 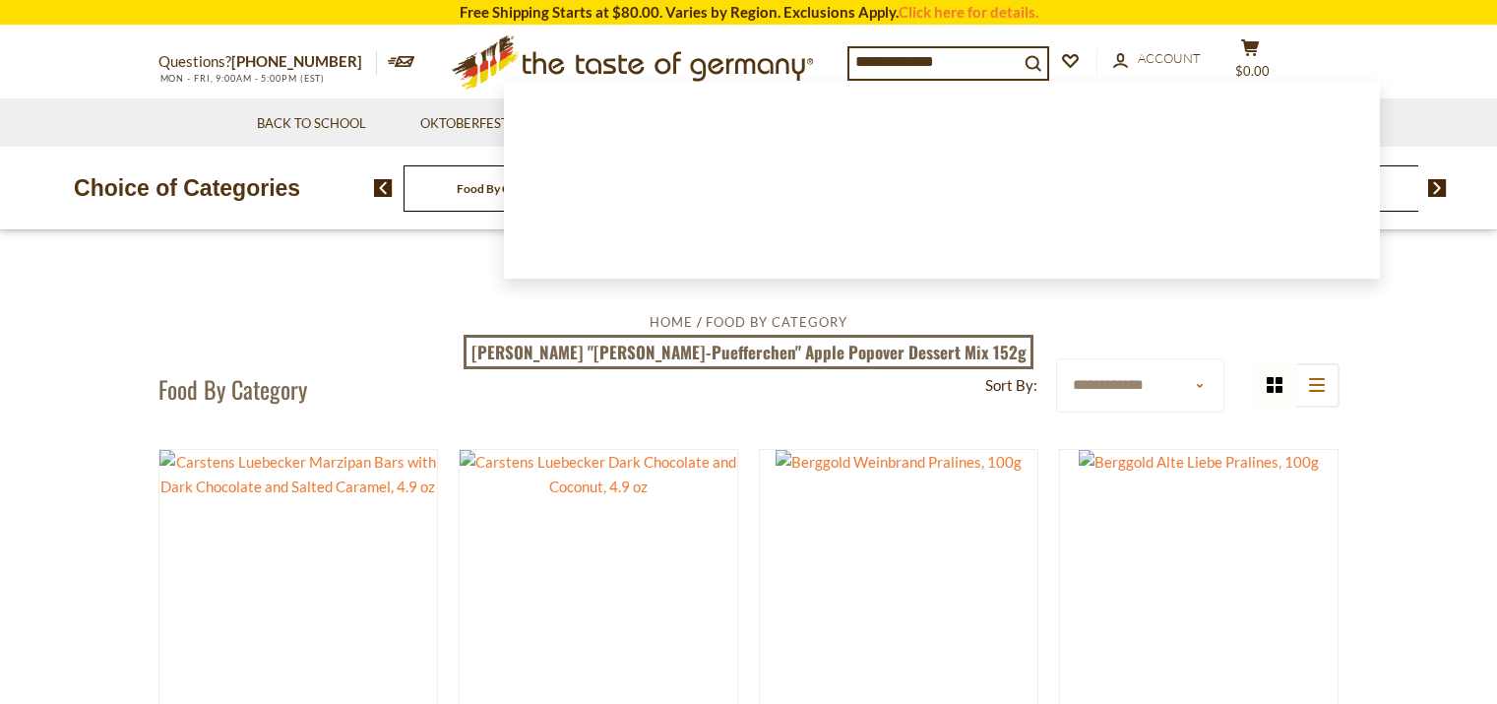 I want to click on label: Sort By:, so click(x=1010, y=385).